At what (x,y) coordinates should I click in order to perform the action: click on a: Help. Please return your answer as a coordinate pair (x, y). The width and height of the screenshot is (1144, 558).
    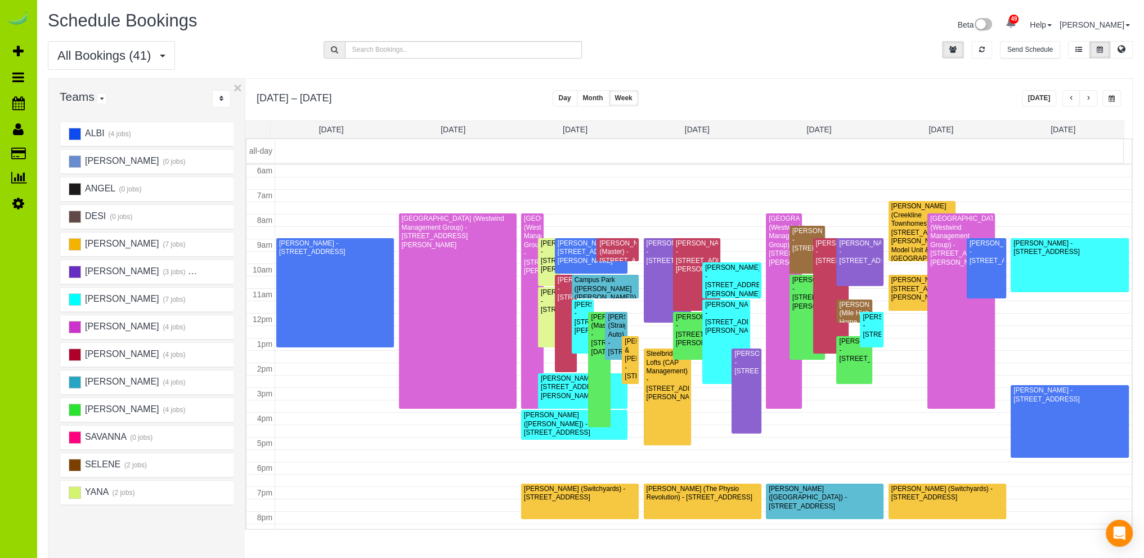
    Looking at the image, I should click on (1041, 25).